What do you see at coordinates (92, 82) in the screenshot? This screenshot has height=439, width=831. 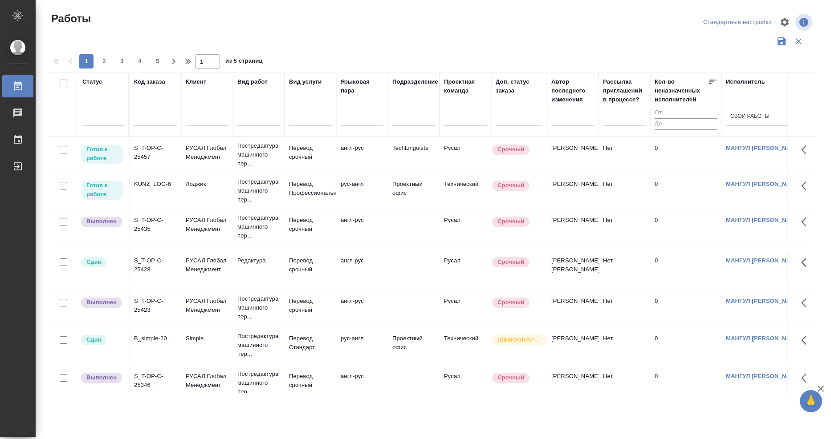 I see `div: Статус` at bounding box center [92, 82].